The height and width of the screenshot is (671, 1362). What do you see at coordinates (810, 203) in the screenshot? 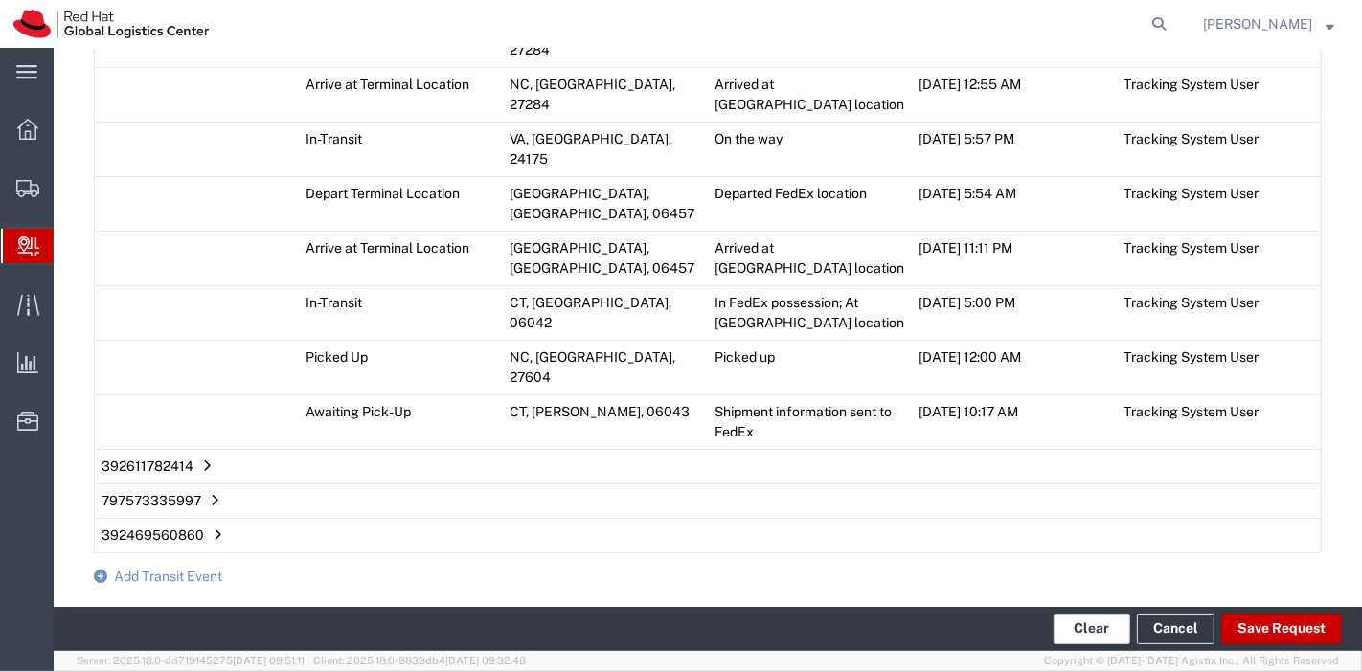
I see `td: Departed FedEx location` at bounding box center [810, 203].